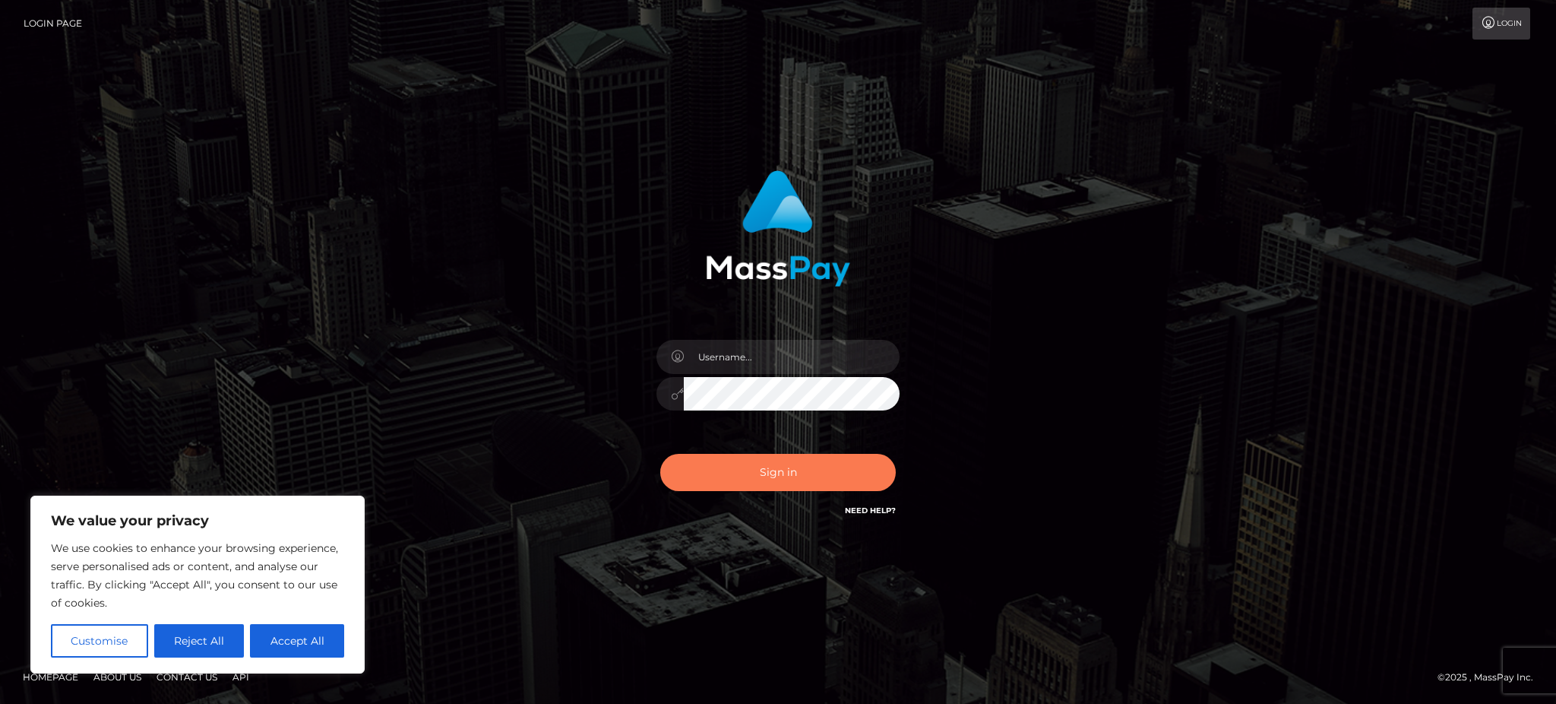 Image resolution: width=1556 pixels, height=704 pixels. What do you see at coordinates (199, 641) in the screenshot?
I see `button: Reject All` at bounding box center [199, 641].